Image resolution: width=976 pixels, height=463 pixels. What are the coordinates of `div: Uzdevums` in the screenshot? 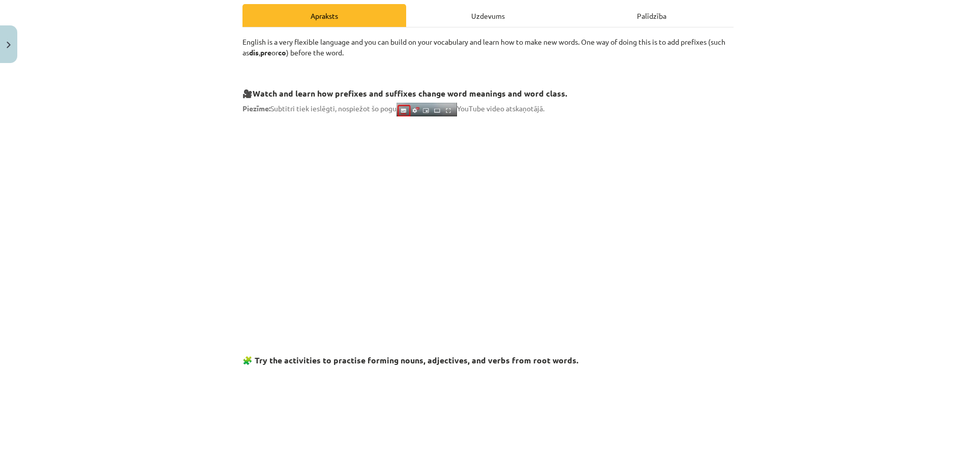 It's located at (488, 15).